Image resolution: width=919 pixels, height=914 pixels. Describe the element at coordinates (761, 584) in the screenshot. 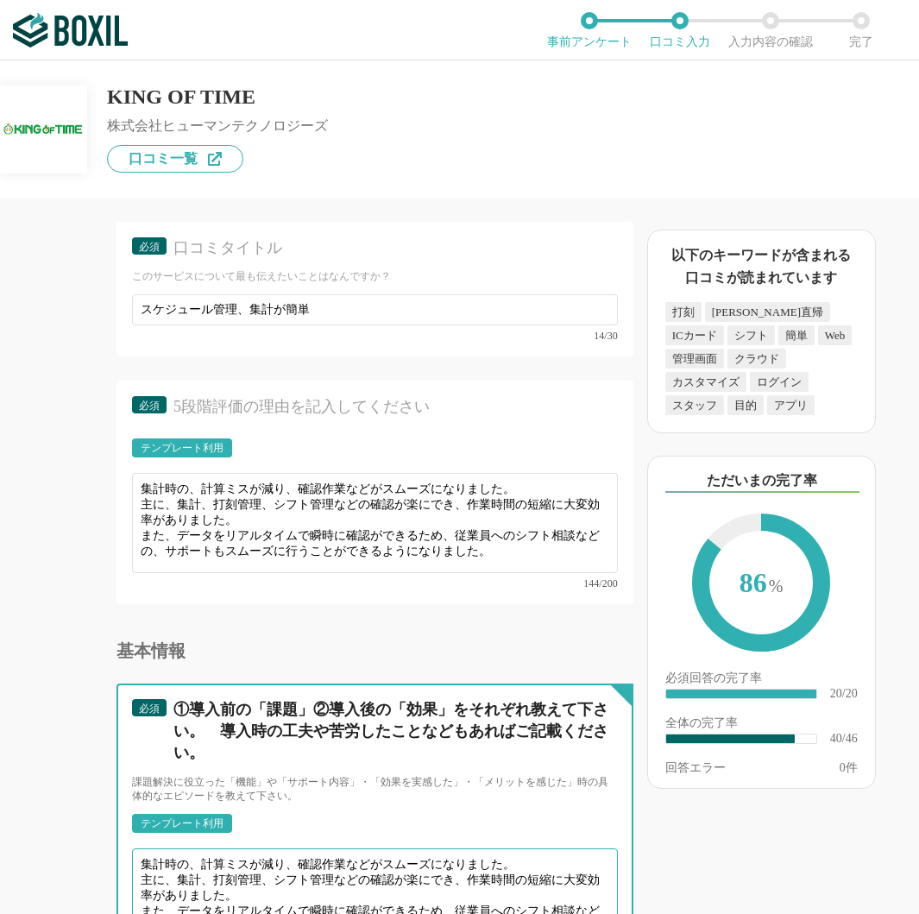

I see `span: 86` at that location.